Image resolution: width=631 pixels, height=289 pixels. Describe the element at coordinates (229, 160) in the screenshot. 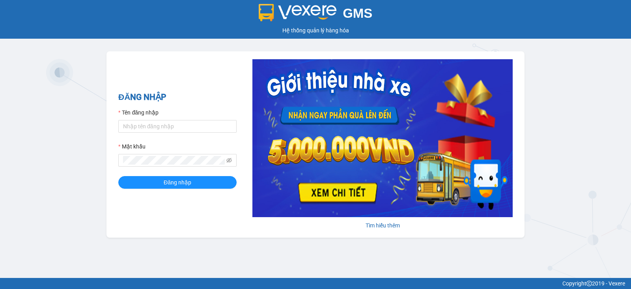

I see `span: eye-invisible` at that location.